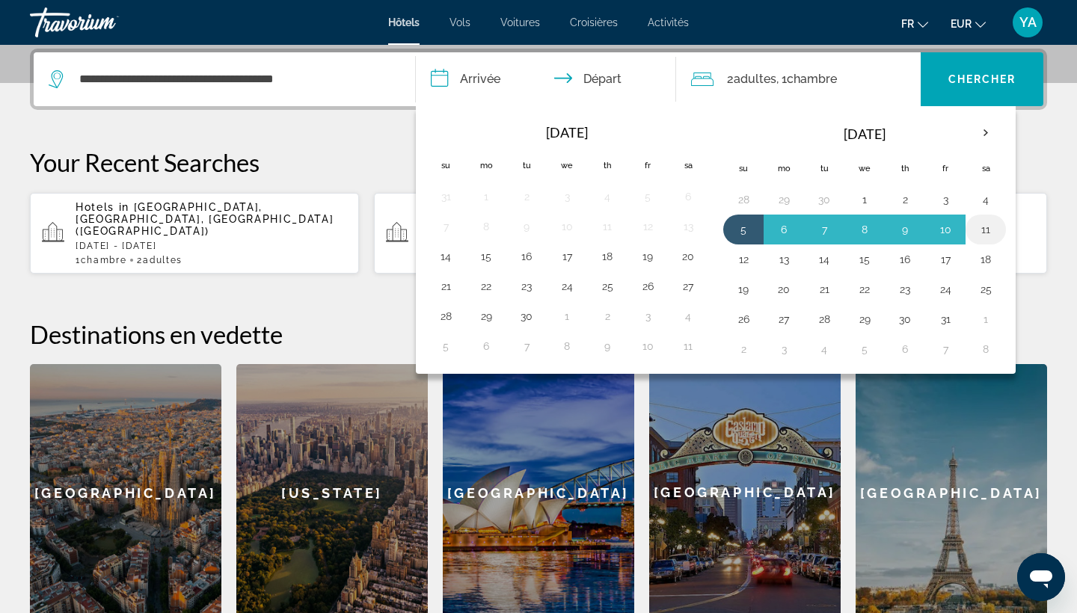 This screenshot has height=613, width=1077. I want to click on button: Day 16, so click(905, 259).